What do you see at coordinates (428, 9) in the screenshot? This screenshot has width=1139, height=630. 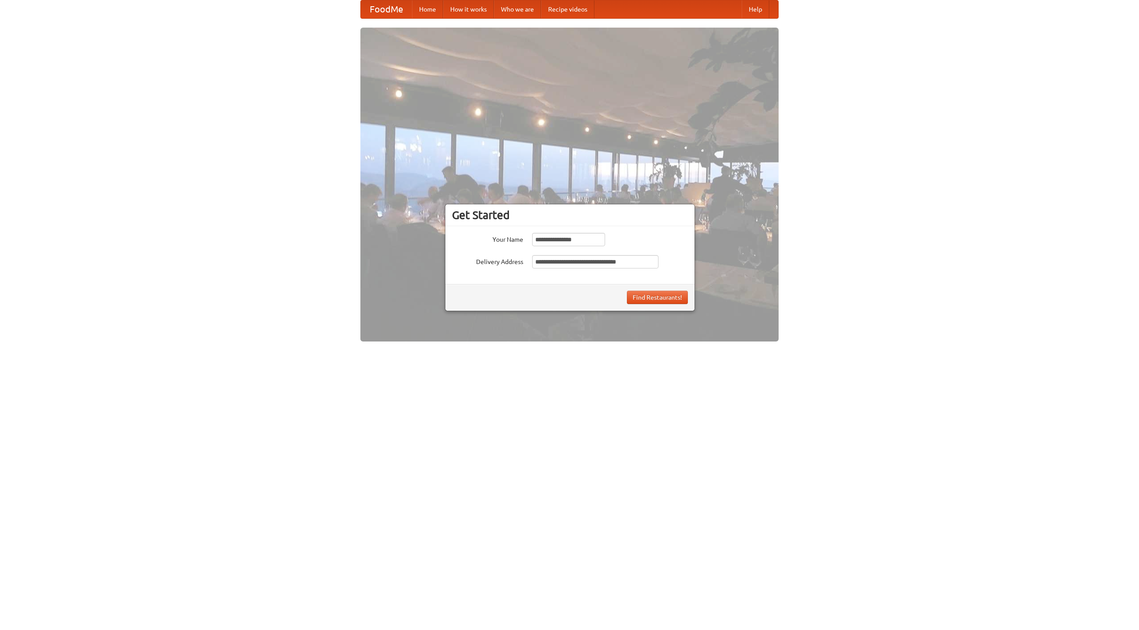 I see `a: Home` at bounding box center [428, 9].